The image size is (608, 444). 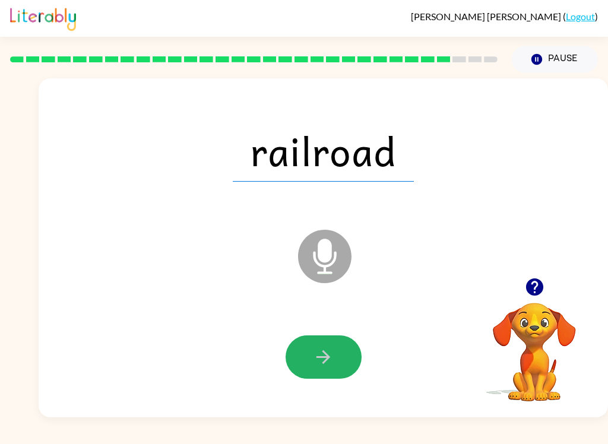 What do you see at coordinates (43, 18) in the screenshot?
I see `img: Literably` at bounding box center [43, 18].